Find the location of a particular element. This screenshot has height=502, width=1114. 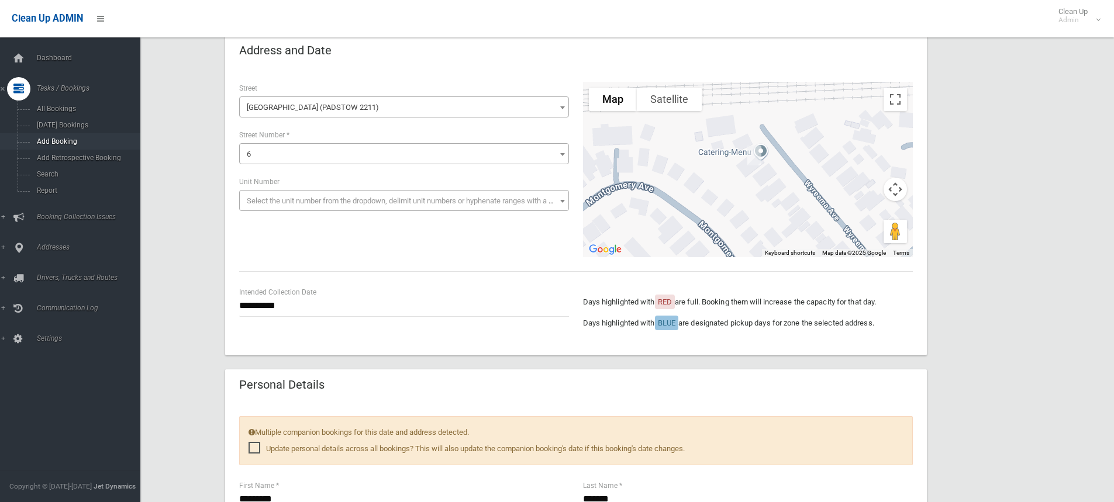

small: Admin is located at coordinates (1073, 20).